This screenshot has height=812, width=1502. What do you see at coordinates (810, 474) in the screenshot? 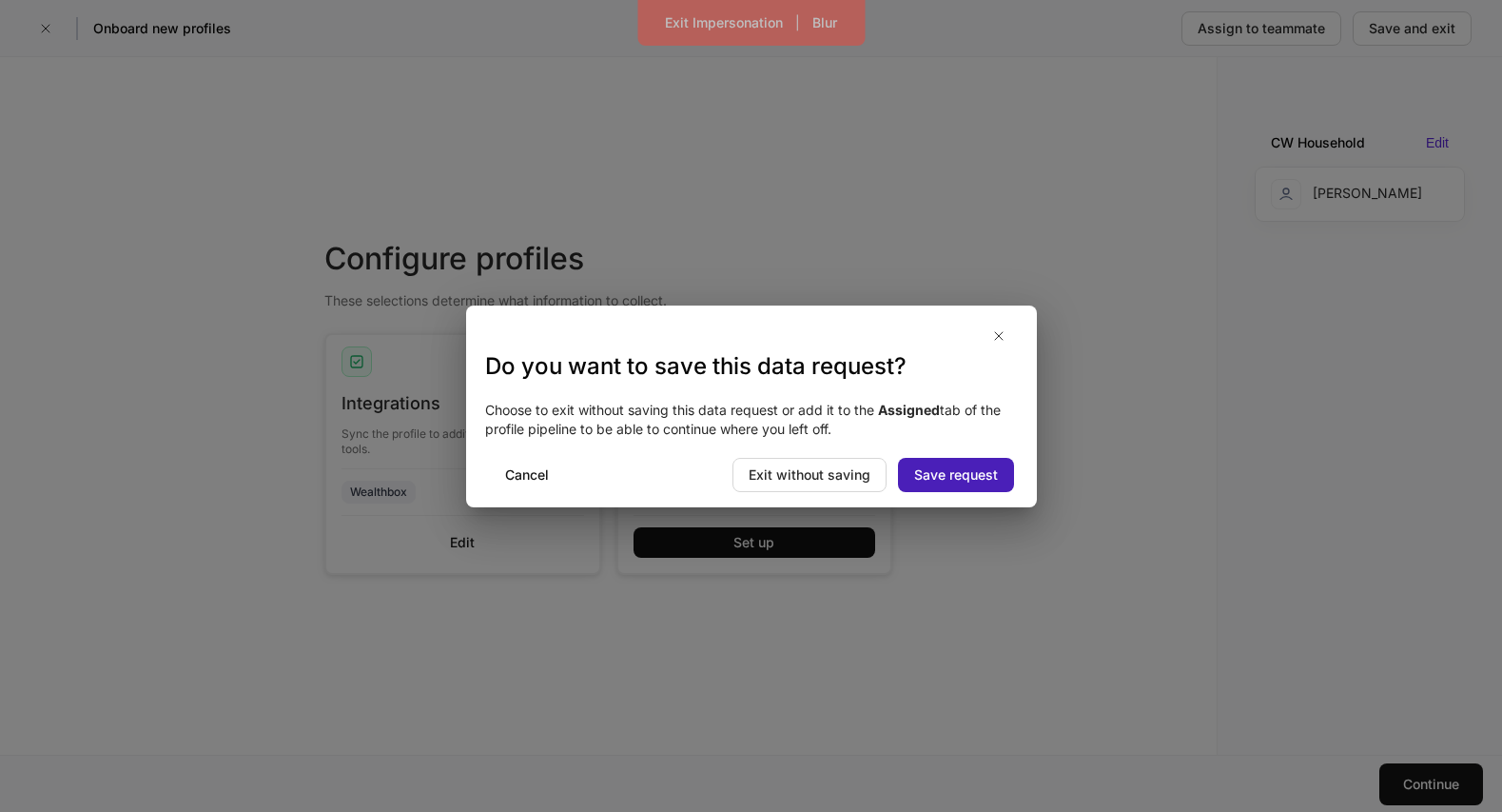
I see `button: Exit without saving` at bounding box center [810, 474].